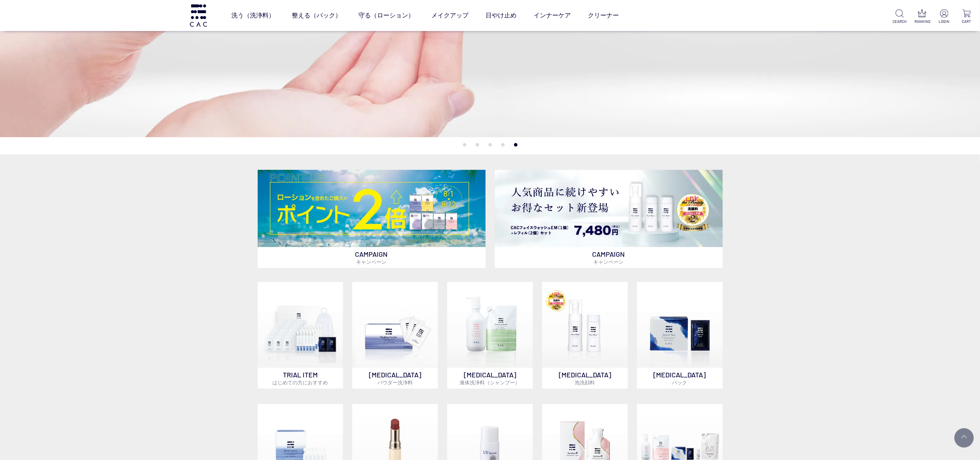  I want to click on a: インナーケア, so click(552, 15).